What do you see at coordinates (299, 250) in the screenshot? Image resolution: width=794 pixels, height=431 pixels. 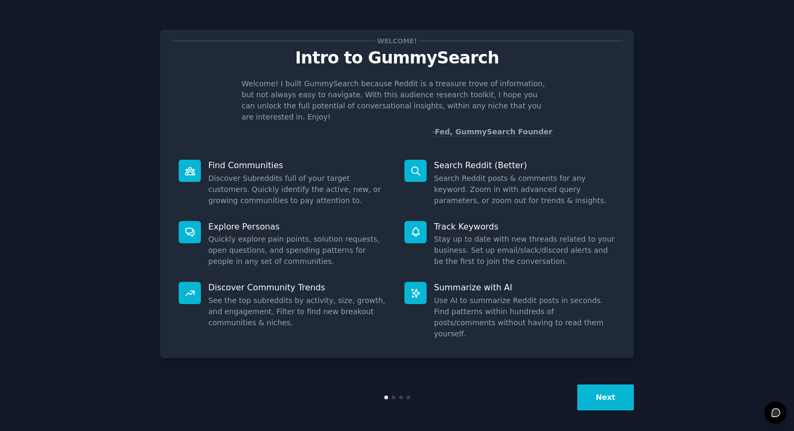 I see `dd: Quickly explore pain points, solution requests, open questions, and spending patterns for people ...` at bounding box center [299, 250].